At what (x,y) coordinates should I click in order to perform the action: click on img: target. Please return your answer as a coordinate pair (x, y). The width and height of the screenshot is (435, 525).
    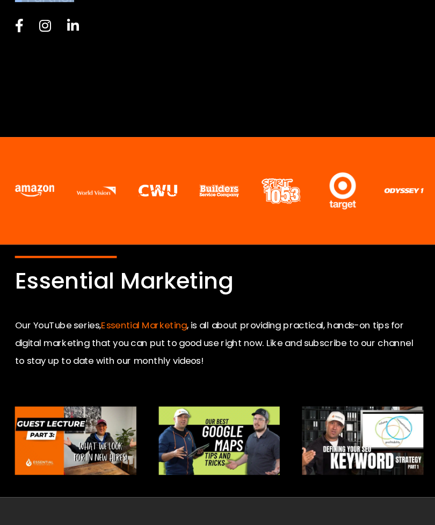
    Looking at the image, I should click on (336, 194).